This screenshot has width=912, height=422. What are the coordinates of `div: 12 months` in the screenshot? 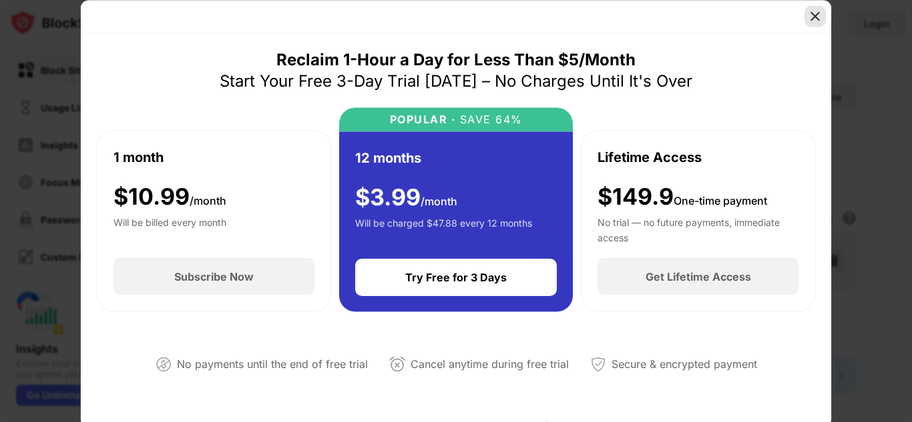 It's located at (388, 158).